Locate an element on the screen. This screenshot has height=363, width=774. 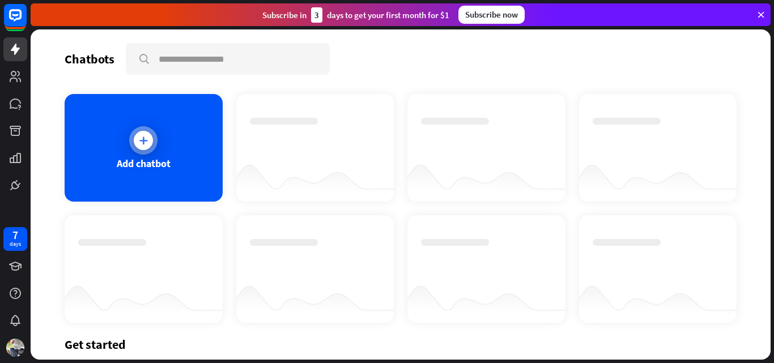
div: Subscribe in days to get your first month for $1 is located at coordinates (356, 15).